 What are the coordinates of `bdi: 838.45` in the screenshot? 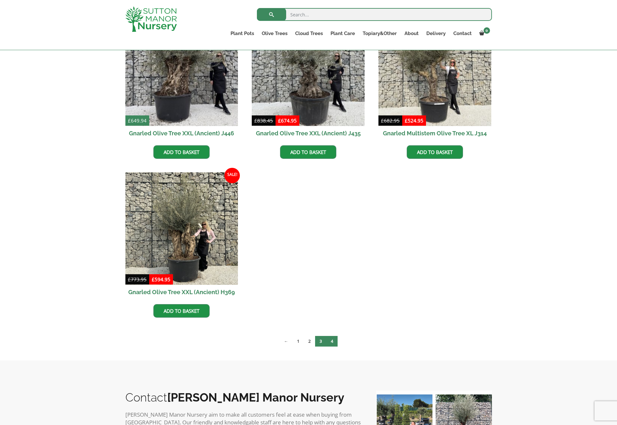 It's located at (264, 121).